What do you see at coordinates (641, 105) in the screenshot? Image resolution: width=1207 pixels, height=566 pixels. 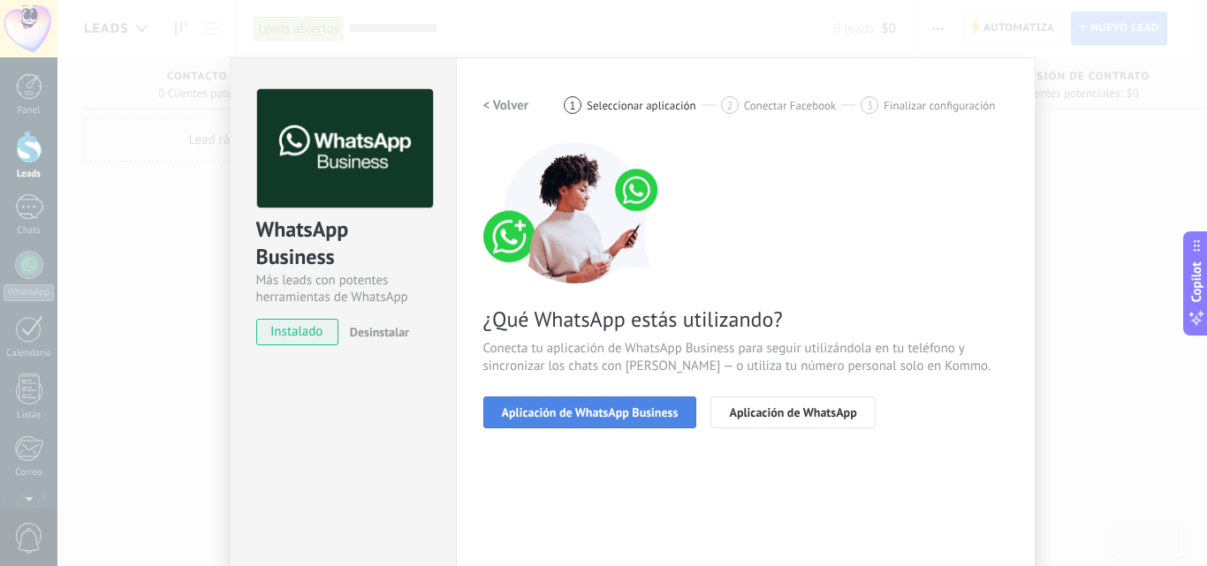 I see `span: Seleccionar aplicación` at bounding box center [641, 105].